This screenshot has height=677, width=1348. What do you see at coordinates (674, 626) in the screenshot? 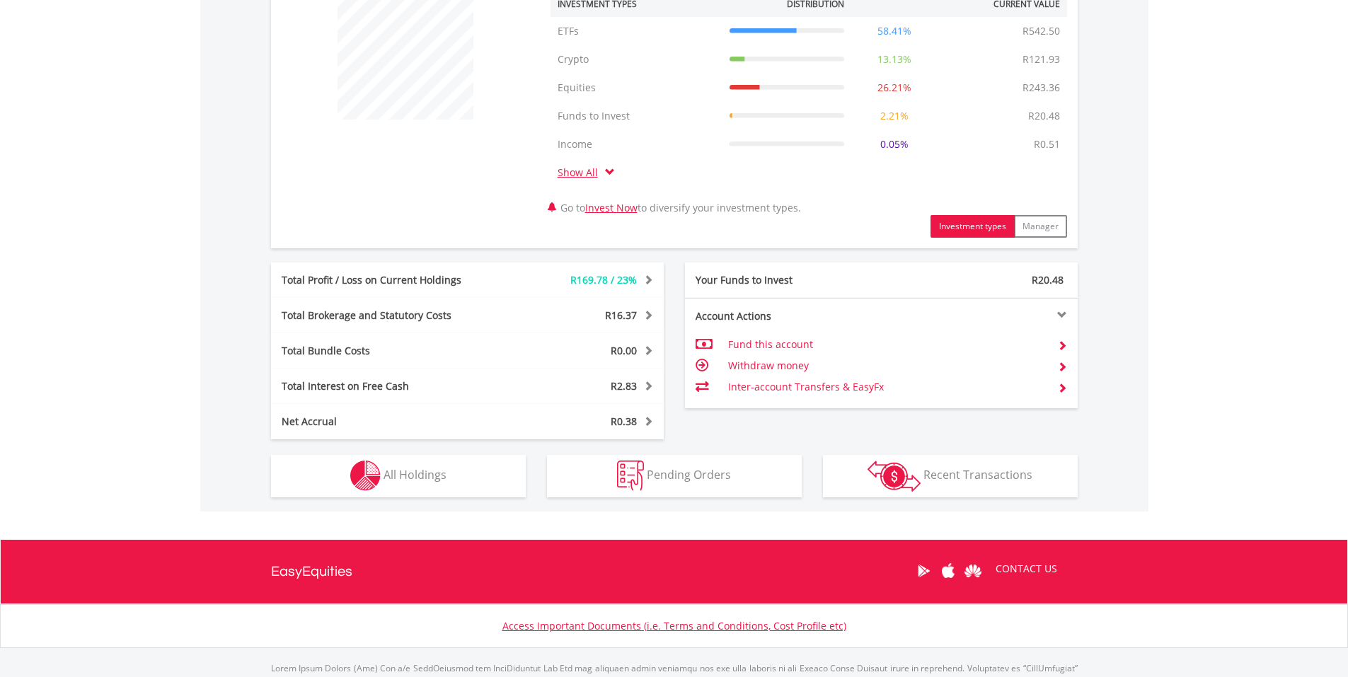
I see `a: Access Important Documents (i.e. Terms and Conditions, Cost Profile etc)` at bounding box center [674, 626].